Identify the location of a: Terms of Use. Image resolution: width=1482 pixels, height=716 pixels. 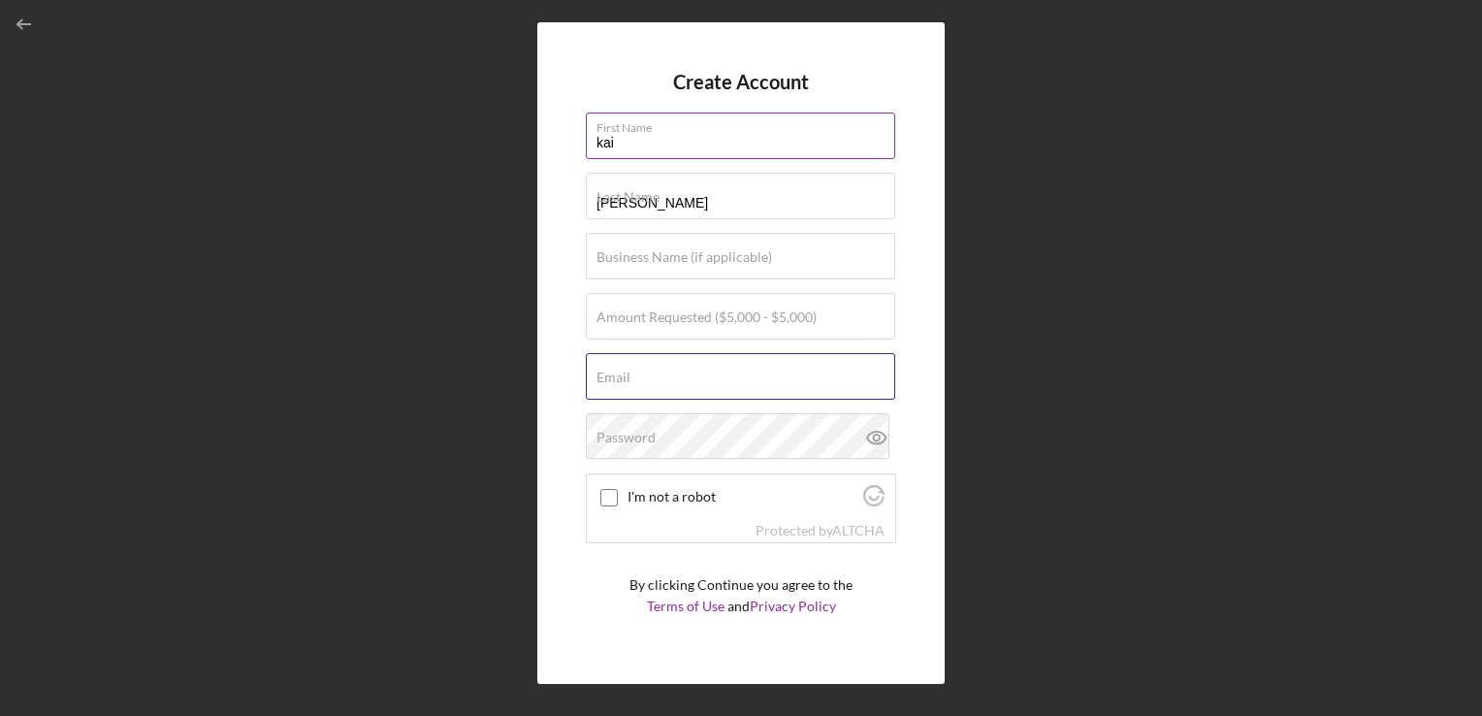
(686, 605).